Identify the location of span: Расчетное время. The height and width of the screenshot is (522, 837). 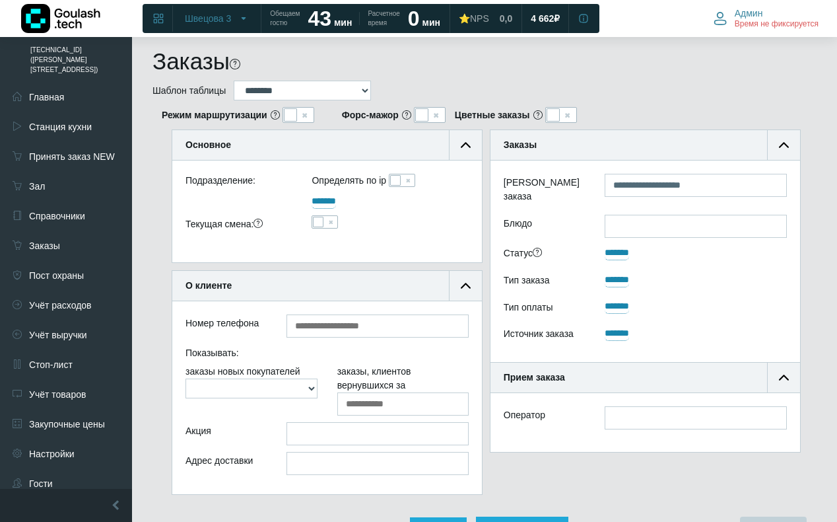
(384, 18).